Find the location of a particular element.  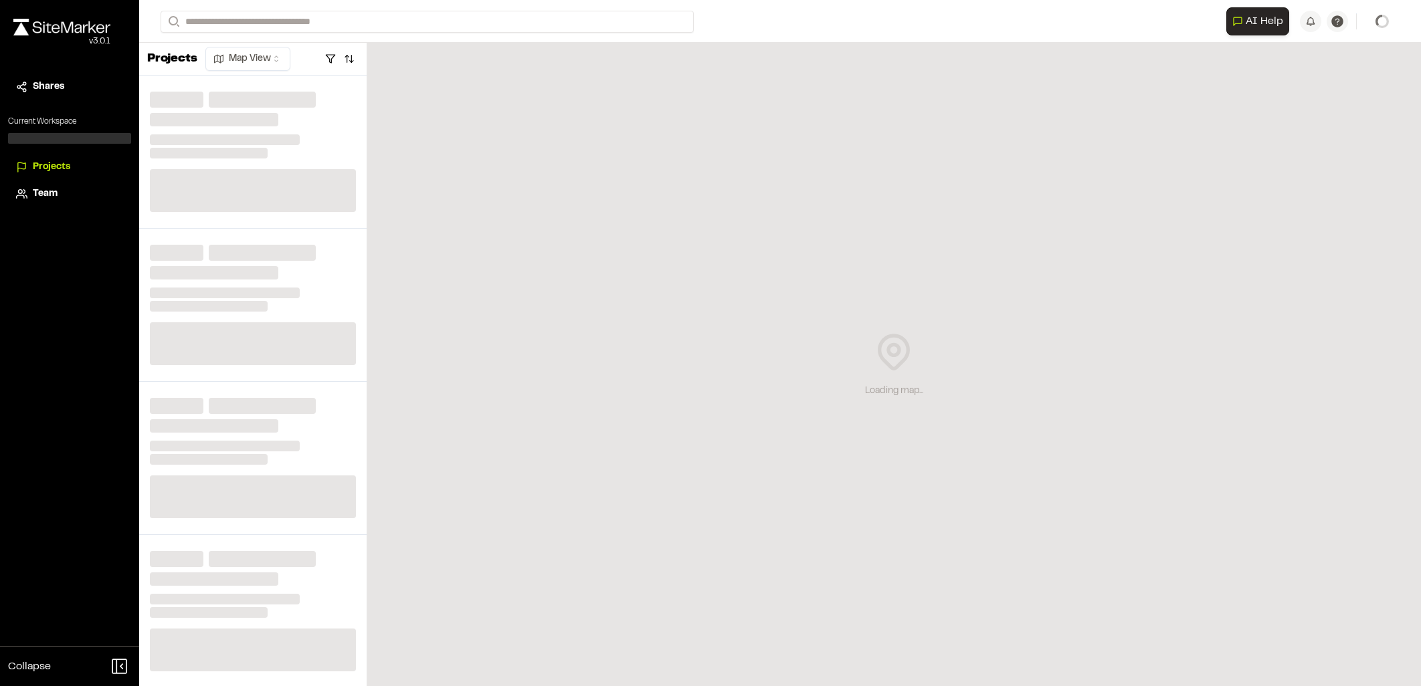

a: Projects is located at coordinates (70, 167).